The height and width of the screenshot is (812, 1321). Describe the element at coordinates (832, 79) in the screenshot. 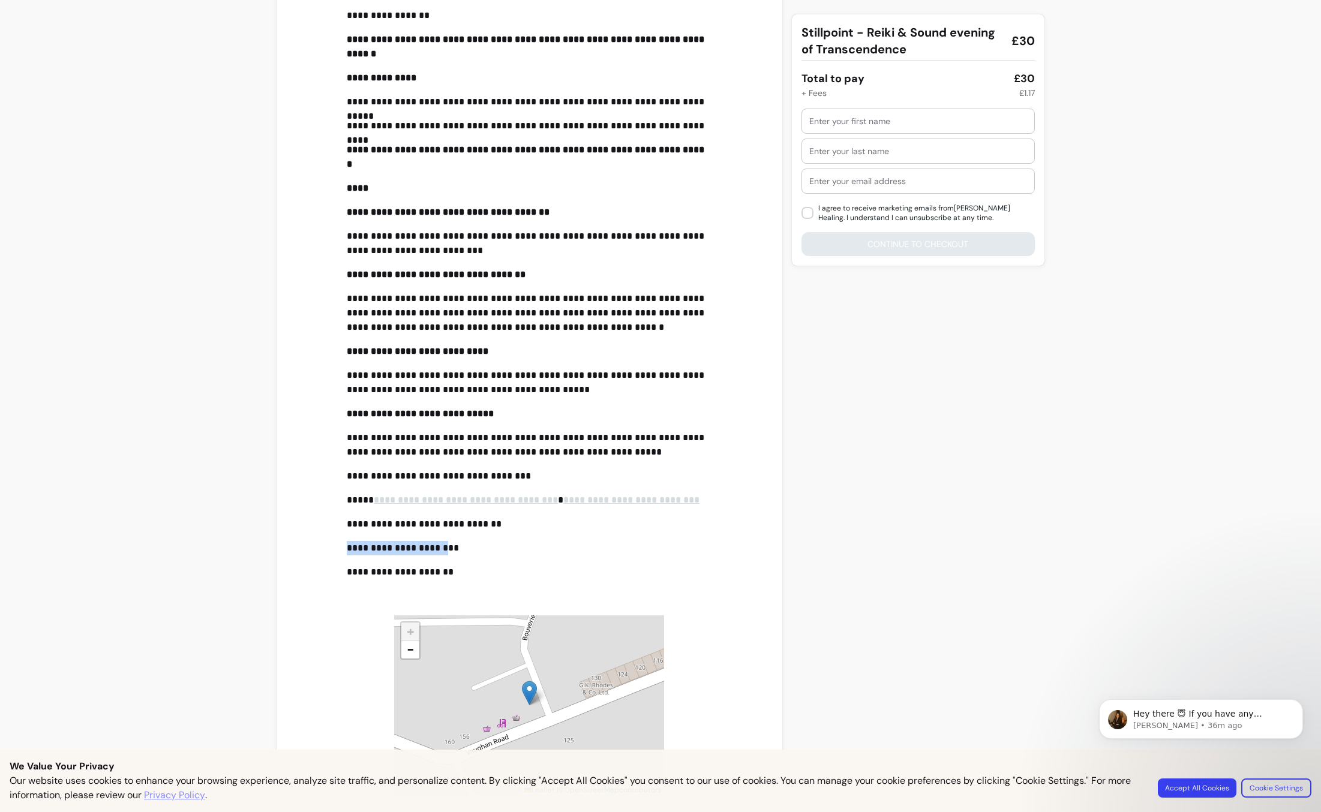

I see `div: Total to pay` at that location.